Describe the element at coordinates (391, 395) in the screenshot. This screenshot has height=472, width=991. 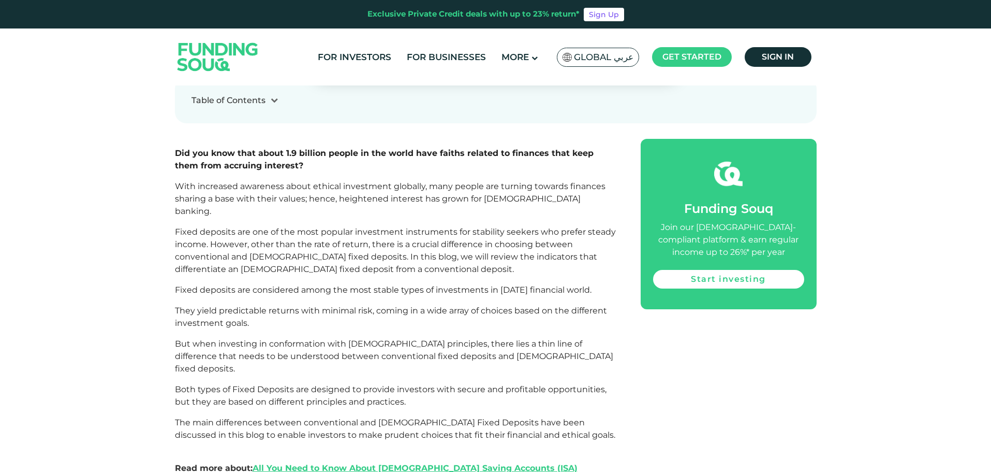
I see `span: Both types of Fixed Deposits are designed to provide investors with secure and profitable opportu...` at that location.